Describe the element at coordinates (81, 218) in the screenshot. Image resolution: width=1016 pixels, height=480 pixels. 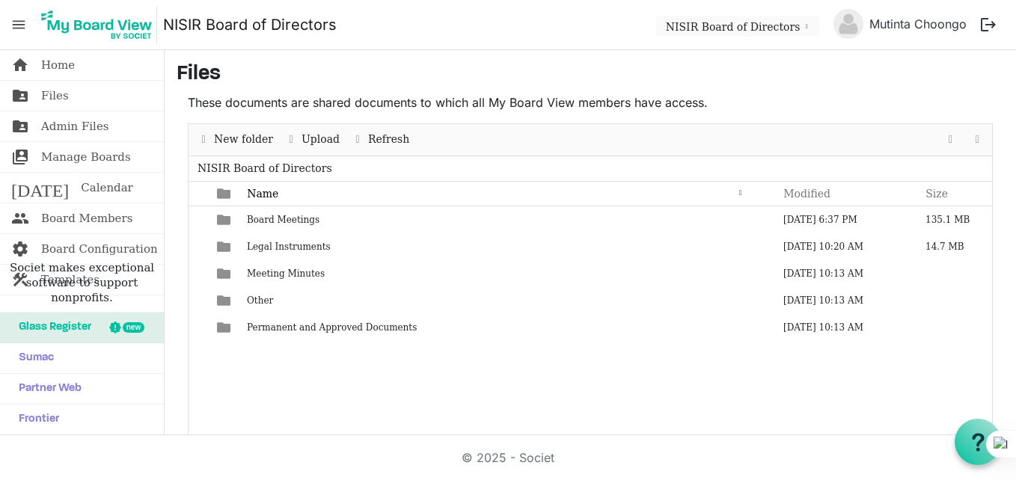
I see `span: Board Members` at that location.